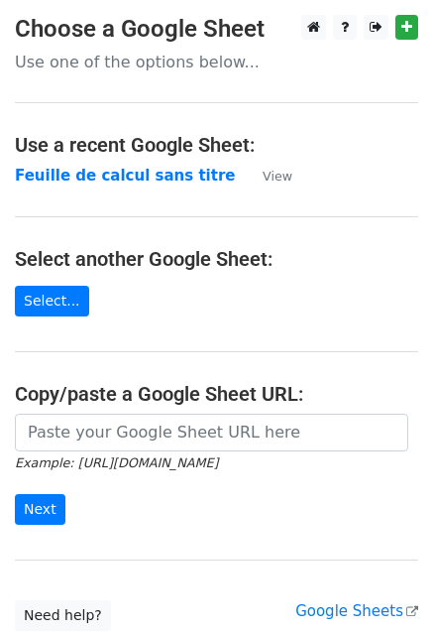  What do you see at coordinates (216, 394) in the screenshot?
I see `h4: Copy/paste a Google Sheet URL:` at bounding box center [216, 394].